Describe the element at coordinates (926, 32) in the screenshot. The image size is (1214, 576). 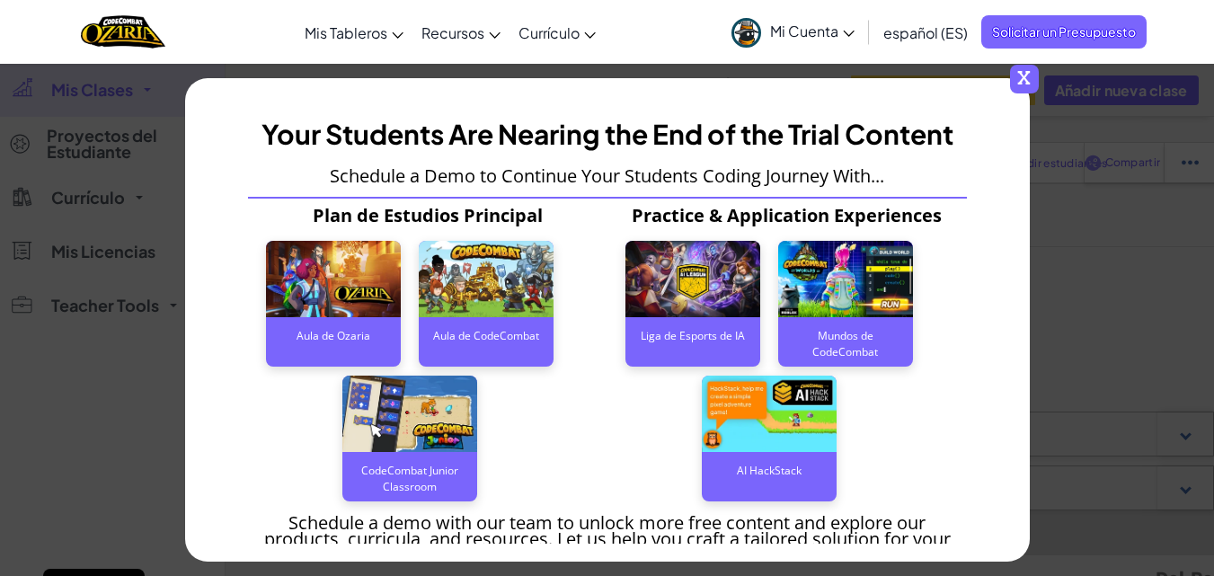
I see `a: español (ES)` at that location.